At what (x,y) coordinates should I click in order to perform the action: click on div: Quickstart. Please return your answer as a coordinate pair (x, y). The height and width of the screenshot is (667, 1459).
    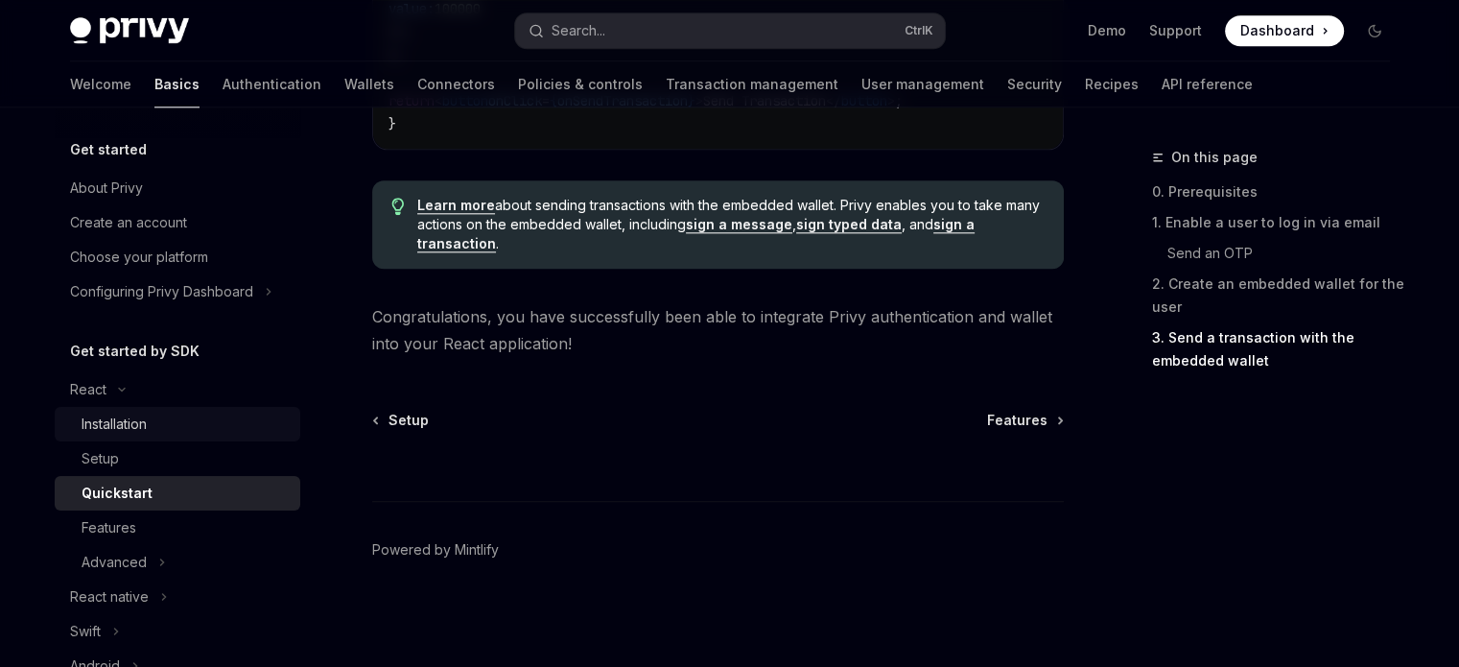
    Looking at the image, I should click on (117, 493).